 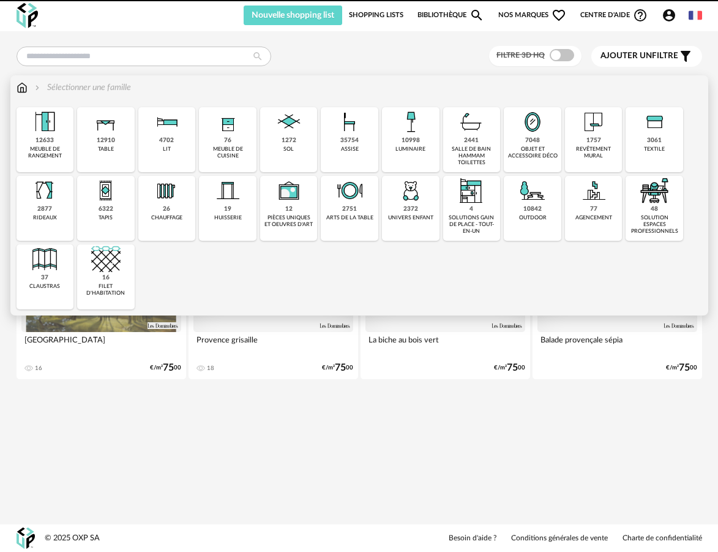 I want to click on span: Filtre 3D HQ, so click(x=520, y=55).